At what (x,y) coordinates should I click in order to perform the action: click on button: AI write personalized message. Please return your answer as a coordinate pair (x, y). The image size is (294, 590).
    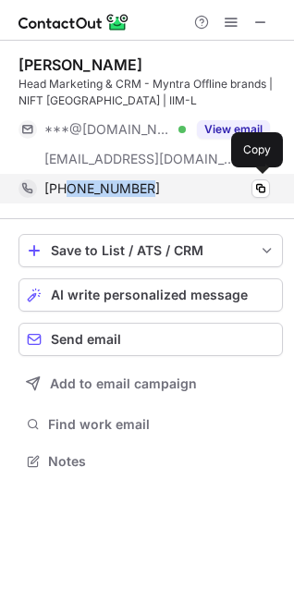
    Looking at the image, I should click on (151, 295).